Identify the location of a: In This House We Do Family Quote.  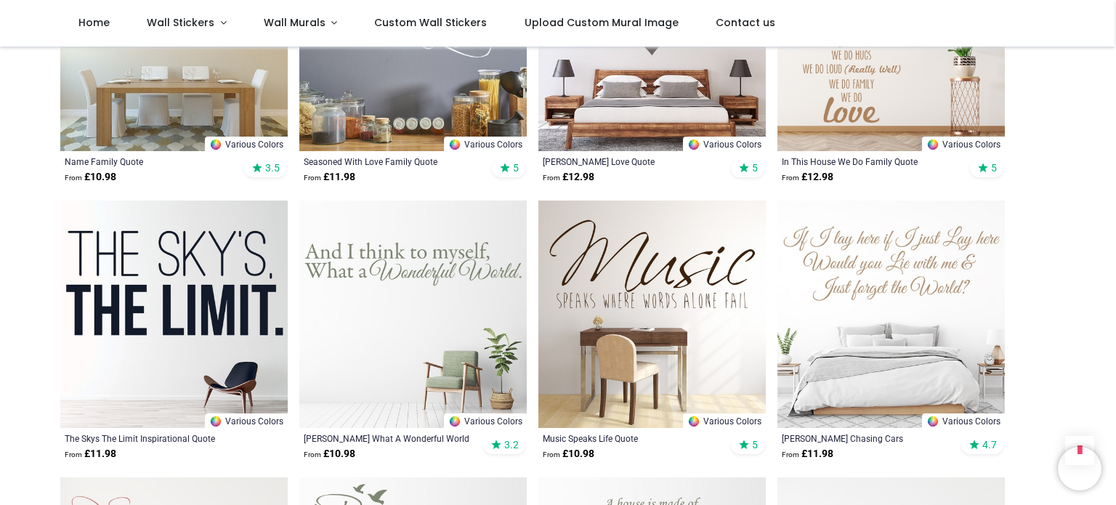
(869, 161).